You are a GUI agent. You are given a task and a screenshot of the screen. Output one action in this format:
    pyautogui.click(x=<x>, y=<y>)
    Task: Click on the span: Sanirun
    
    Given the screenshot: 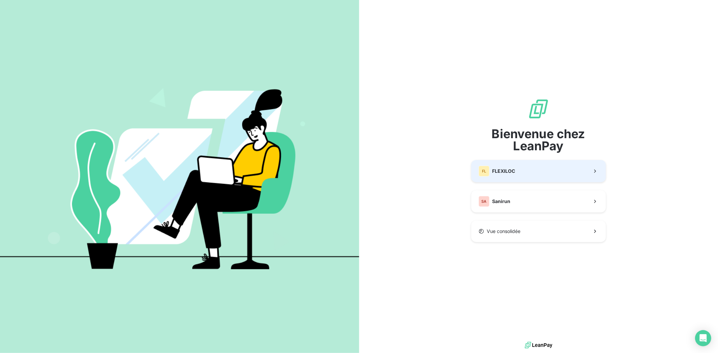 What is the action you would take?
    pyautogui.click(x=501, y=202)
    